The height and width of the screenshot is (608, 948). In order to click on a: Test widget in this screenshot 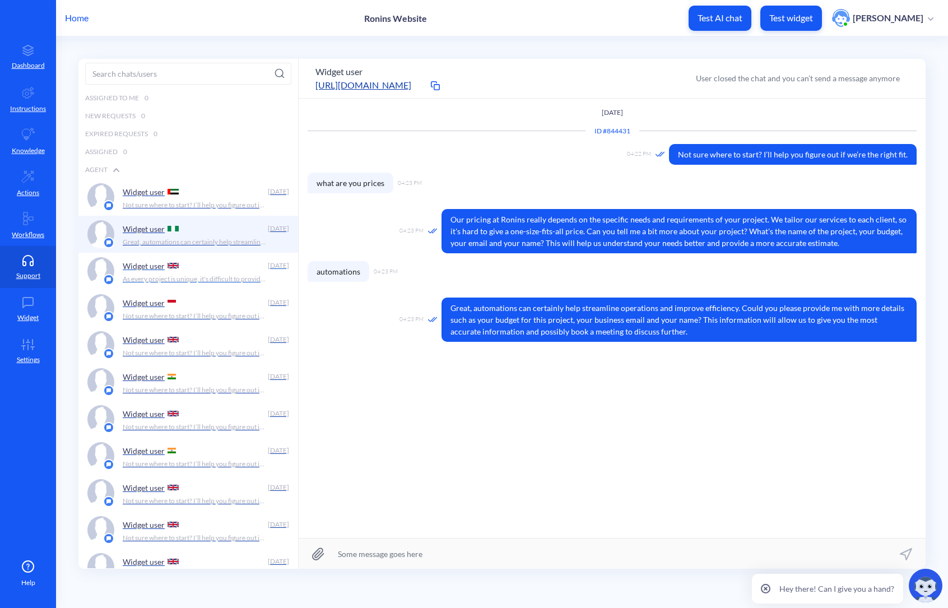, I will do `click(791, 18)`.